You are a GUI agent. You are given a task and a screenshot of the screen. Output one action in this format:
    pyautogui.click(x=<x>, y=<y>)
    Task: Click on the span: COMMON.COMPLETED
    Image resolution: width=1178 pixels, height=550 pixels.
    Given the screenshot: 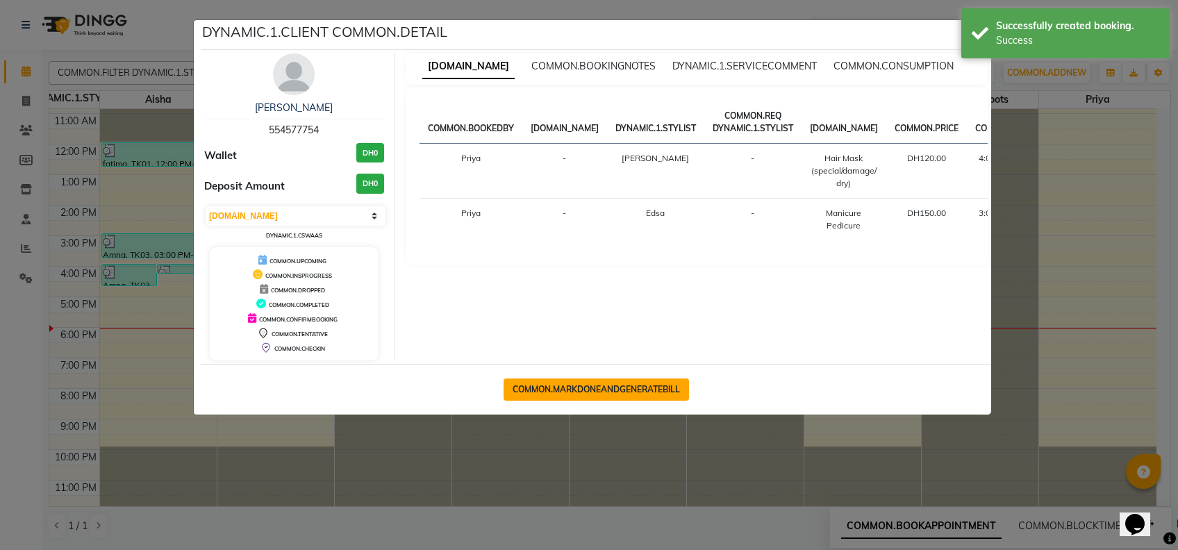 What is the action you would take?
    pyautogui.click(x=299, y=305)
    